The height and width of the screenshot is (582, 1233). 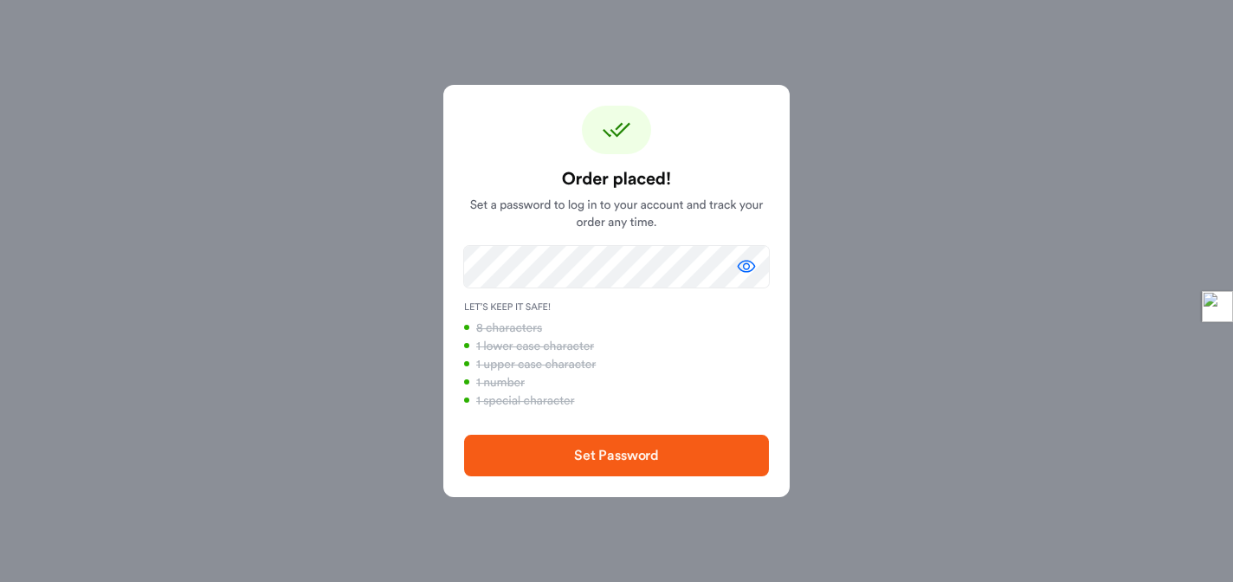 I want to click on li: 1 special character, so click(x=616, y=401).